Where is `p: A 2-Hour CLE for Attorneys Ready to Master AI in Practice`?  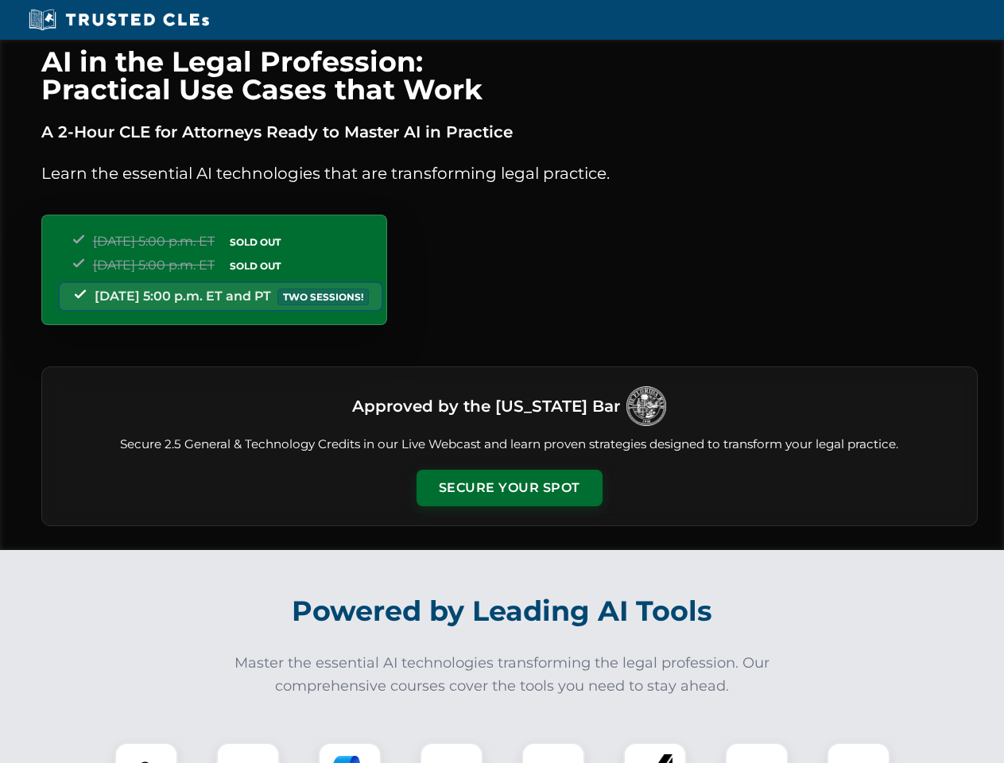 p: A 2-Hour CLE for Attorneys Ready to Master AI in Practice is located at coordinates (510, 132).